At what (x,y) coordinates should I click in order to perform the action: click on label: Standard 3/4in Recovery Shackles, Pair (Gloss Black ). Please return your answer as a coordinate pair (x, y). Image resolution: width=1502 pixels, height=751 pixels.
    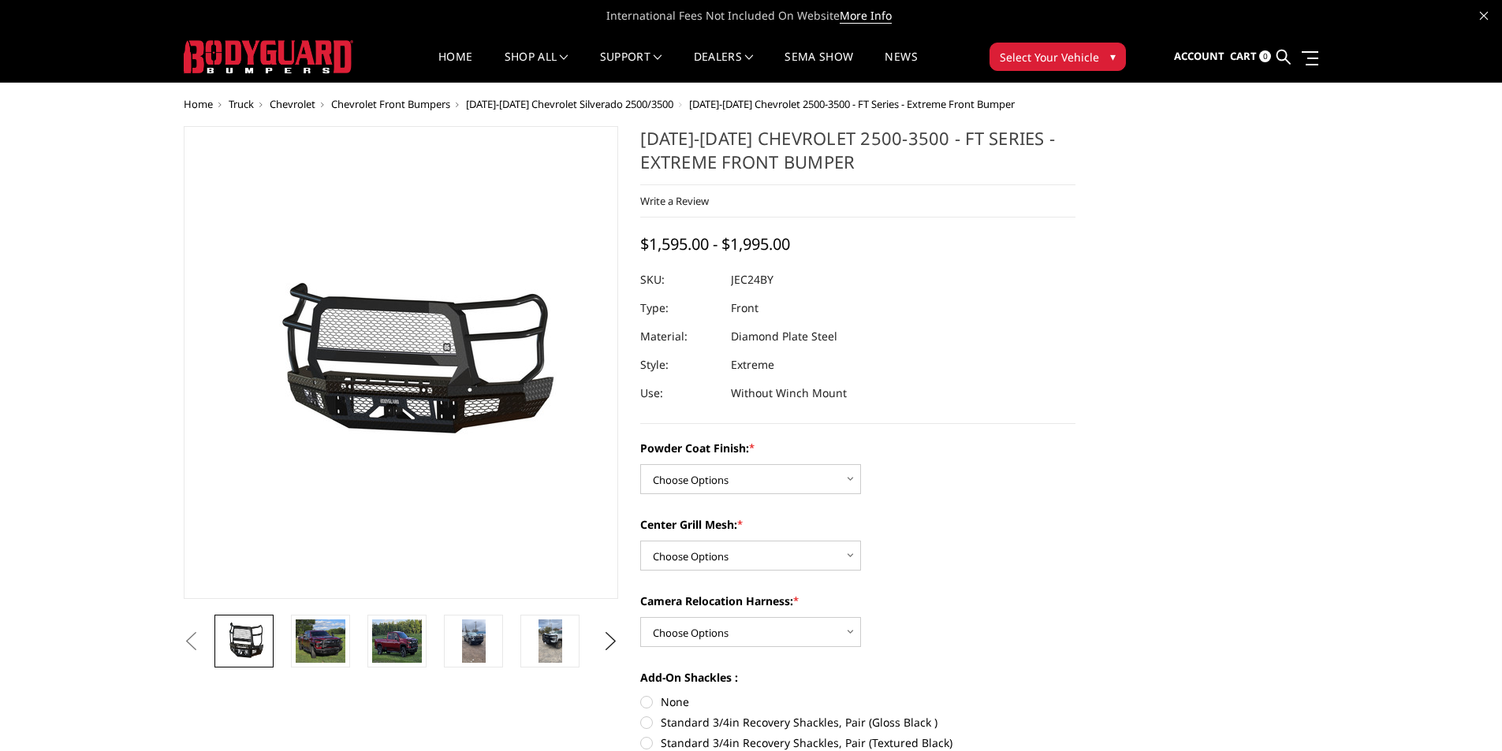
    Looking at the image, I should click on (858, 722).